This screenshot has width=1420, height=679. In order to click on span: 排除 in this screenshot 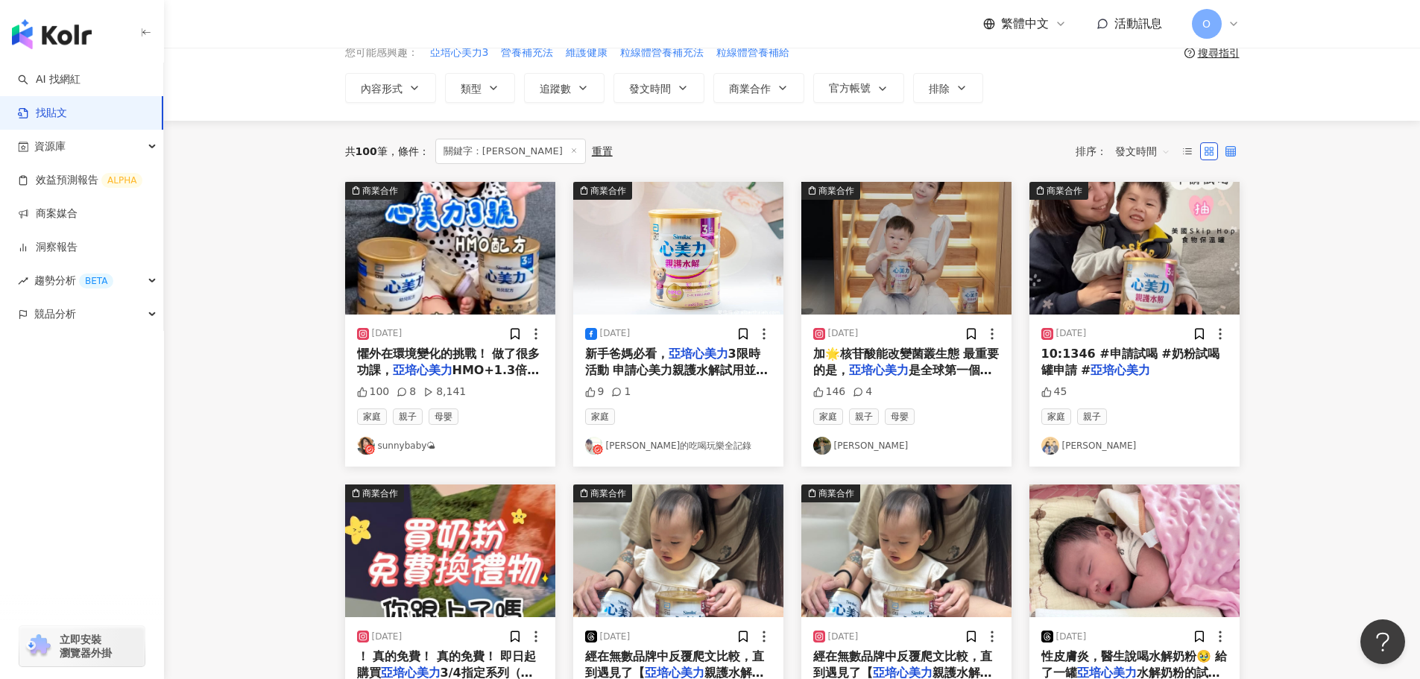, I will do `click(939, 89)`.